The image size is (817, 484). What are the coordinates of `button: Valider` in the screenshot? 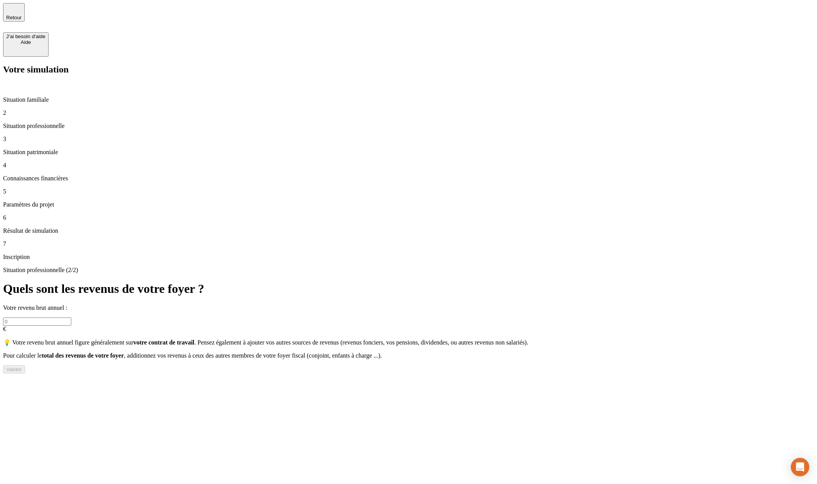 It's located at (14, 369).